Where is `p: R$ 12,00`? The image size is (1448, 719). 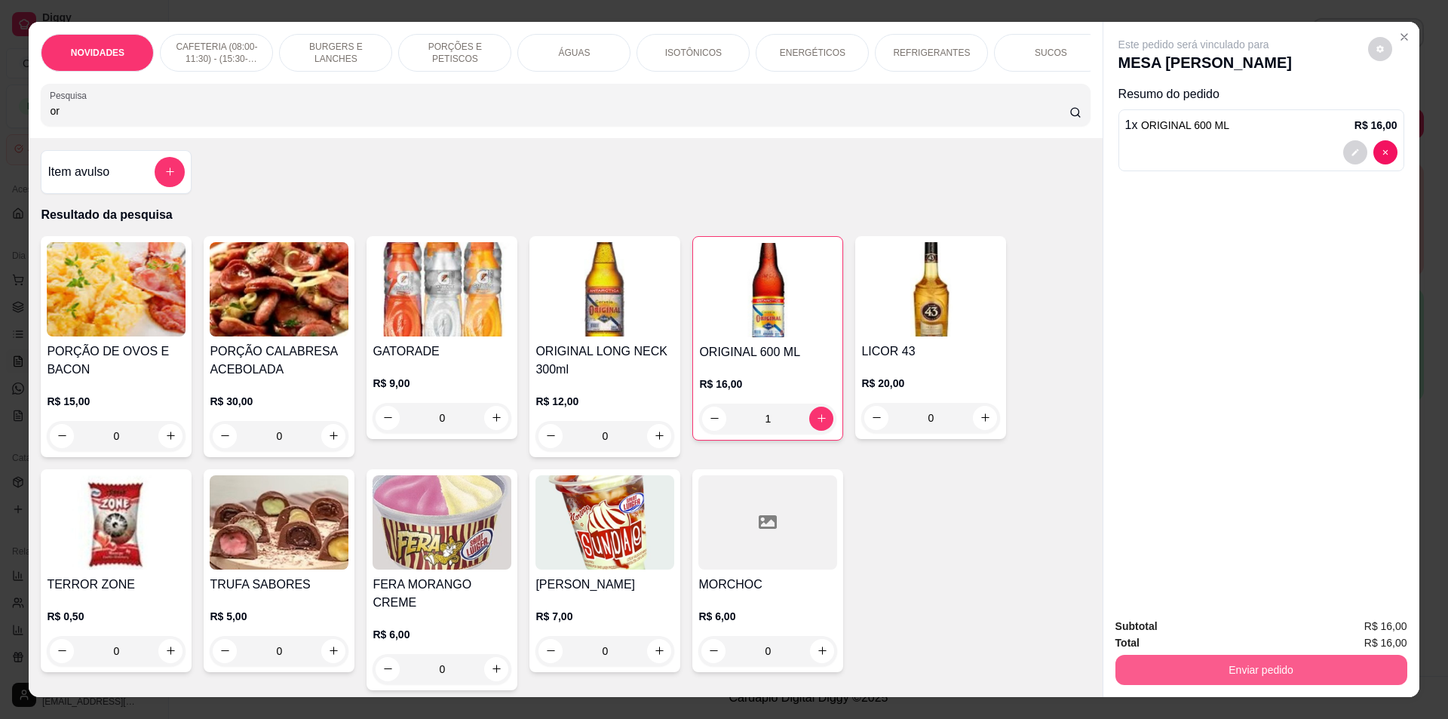 p: R$ 12,00 is located at coordinates (605, 401).